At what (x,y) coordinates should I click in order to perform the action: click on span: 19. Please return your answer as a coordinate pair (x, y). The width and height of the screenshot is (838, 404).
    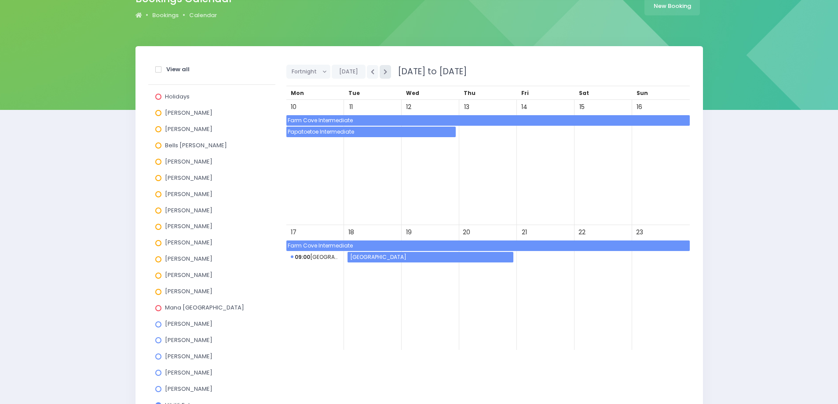
    Looking at the image, I should click on (409, 232).